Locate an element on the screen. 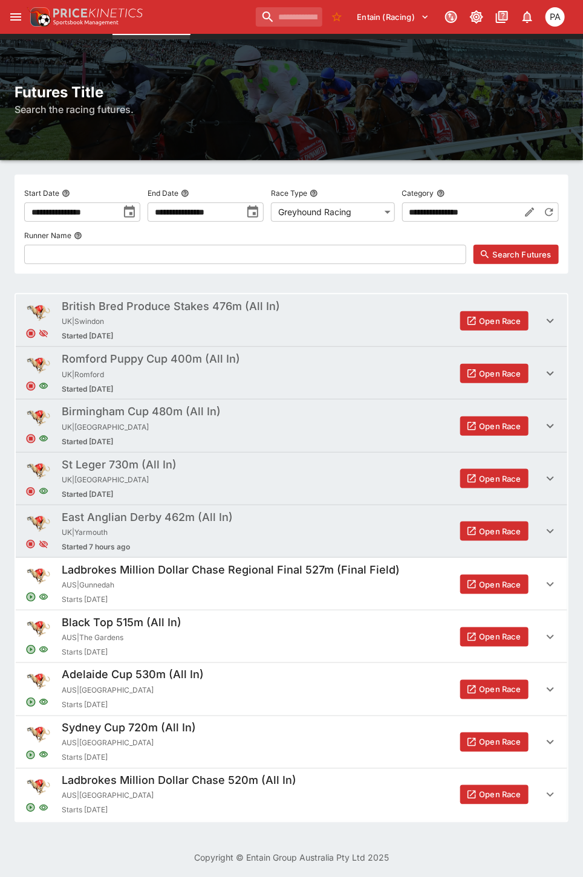 This screenshot has height=877, width=583. p: Start Date is located at coordinates (42, 193).